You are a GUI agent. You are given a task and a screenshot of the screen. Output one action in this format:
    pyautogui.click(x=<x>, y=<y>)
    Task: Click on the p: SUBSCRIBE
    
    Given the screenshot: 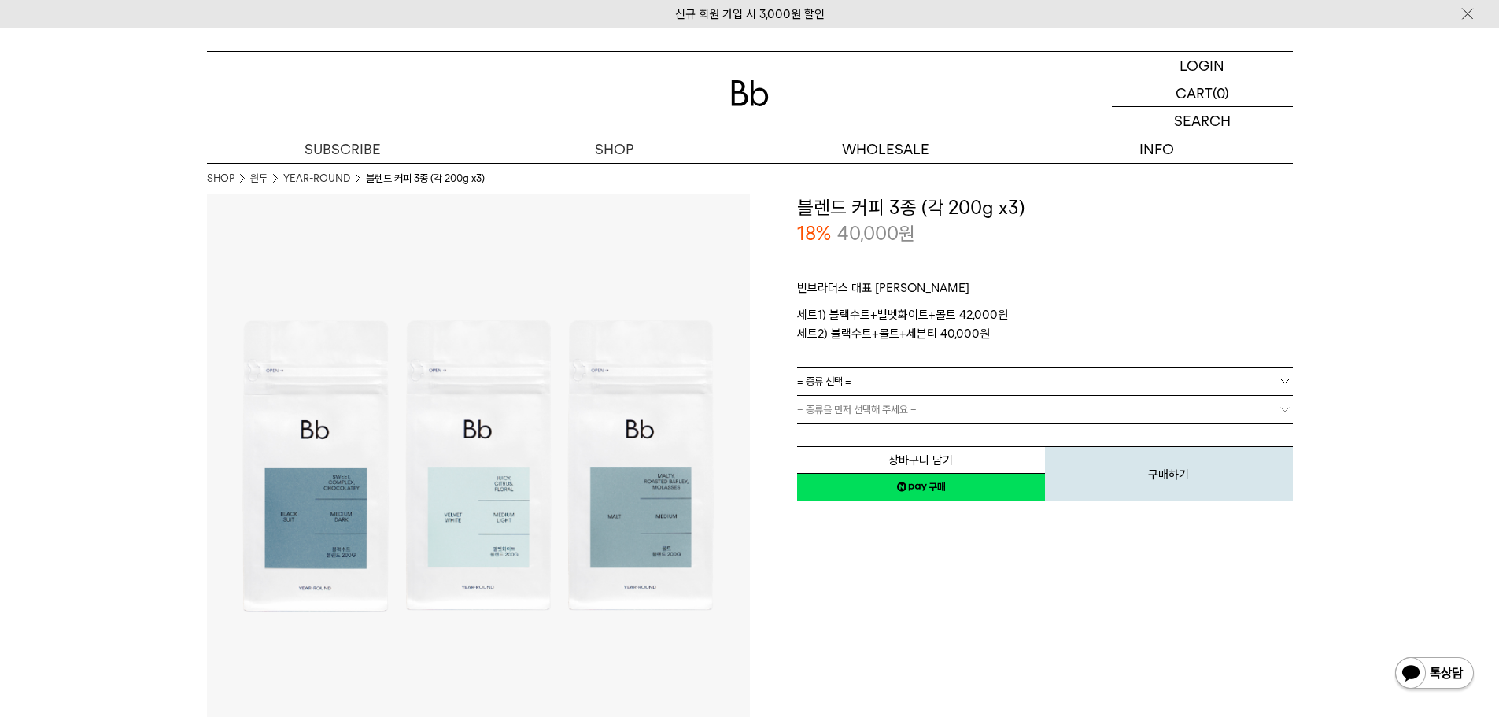 What is the action you would take?
    pyautogui.click(x=342, y=149)
    